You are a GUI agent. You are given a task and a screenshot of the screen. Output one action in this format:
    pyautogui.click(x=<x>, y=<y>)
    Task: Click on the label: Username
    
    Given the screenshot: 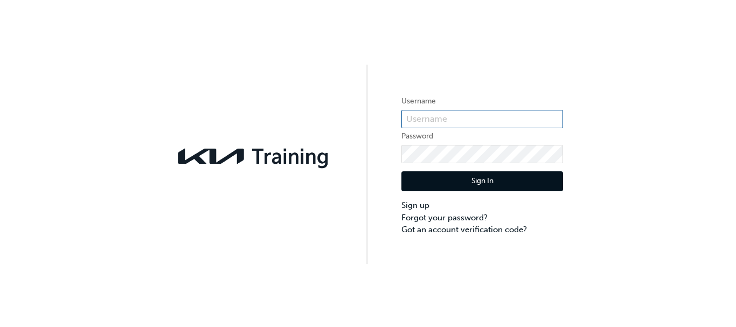 What is the action you would take?
    pyautogui.click(x=482, y=101)
    